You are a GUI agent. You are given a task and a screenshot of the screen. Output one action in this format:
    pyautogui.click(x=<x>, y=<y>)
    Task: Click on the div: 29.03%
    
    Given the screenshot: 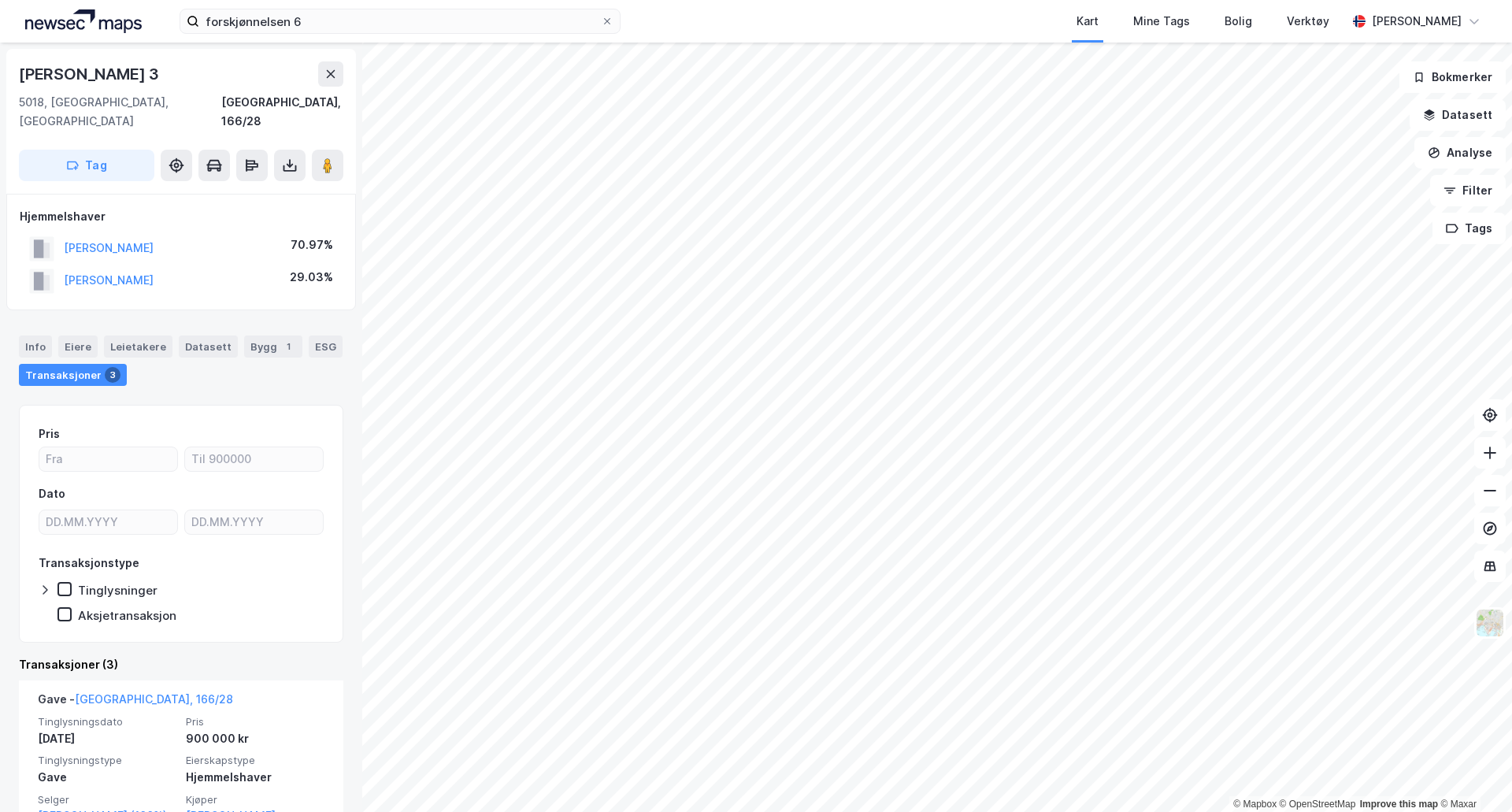 What is the action you would take?
    pyautogui.click(x=311, y=278)
    